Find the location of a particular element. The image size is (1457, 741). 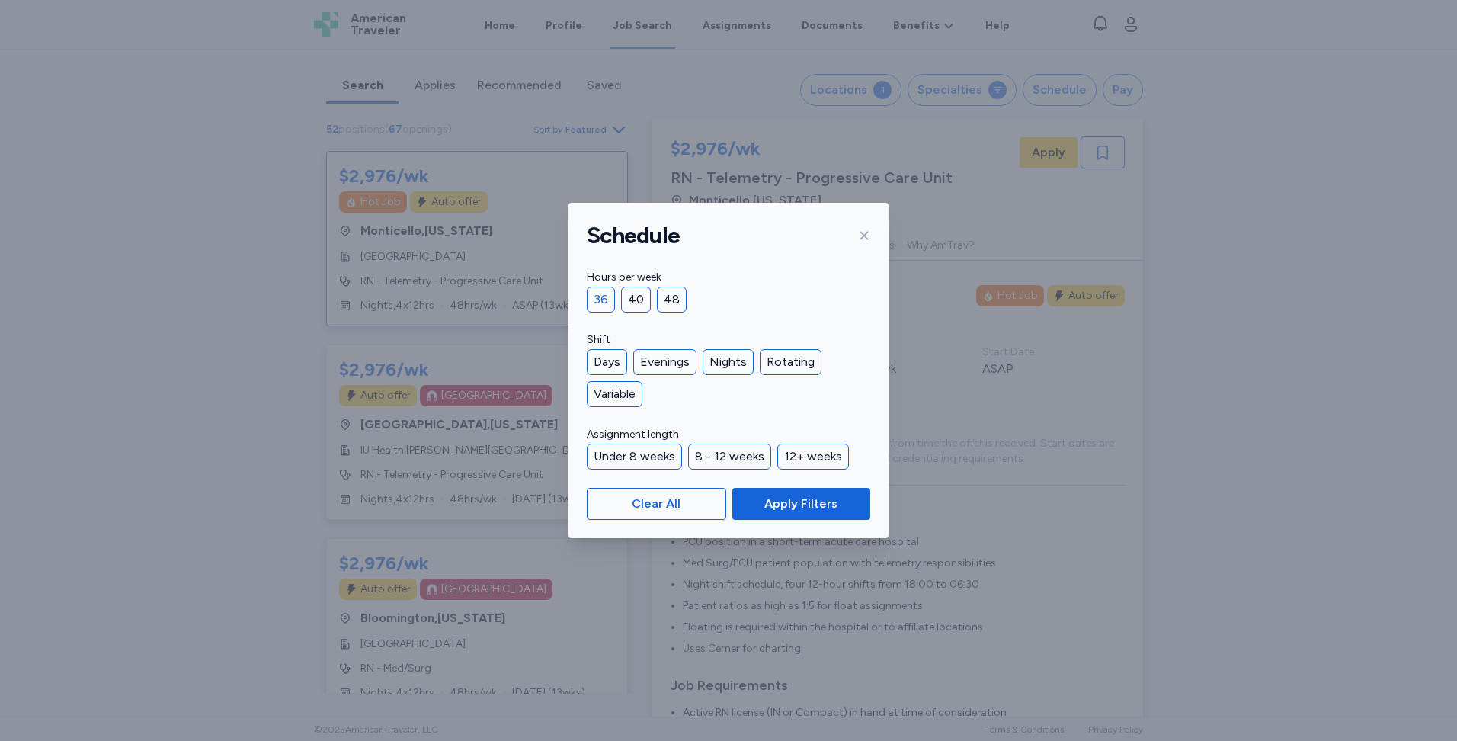

span: Clear All is located at coordinates (656, 504).